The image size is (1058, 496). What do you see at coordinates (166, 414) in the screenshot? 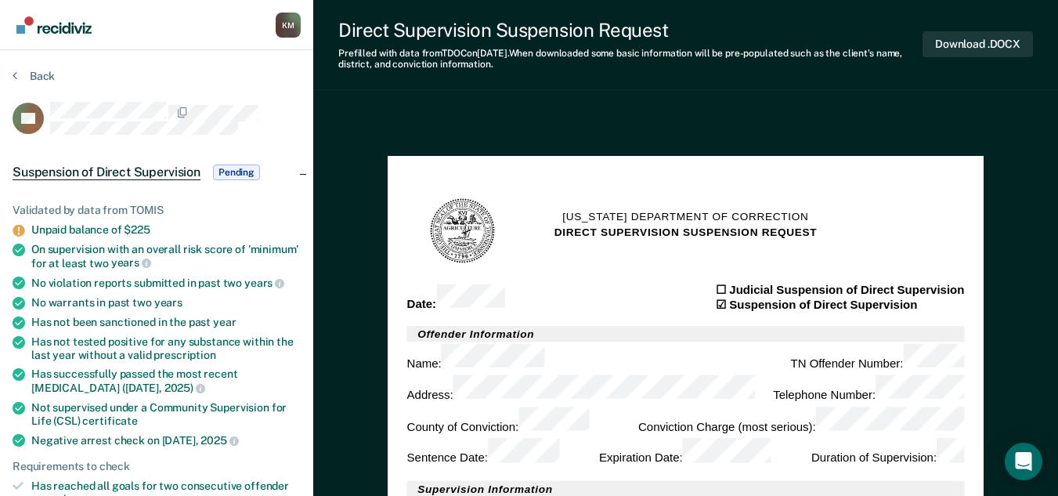
I see `div: Not supervised under a Community Supervision for Life (CSL)` at bounding box center [166, 414].